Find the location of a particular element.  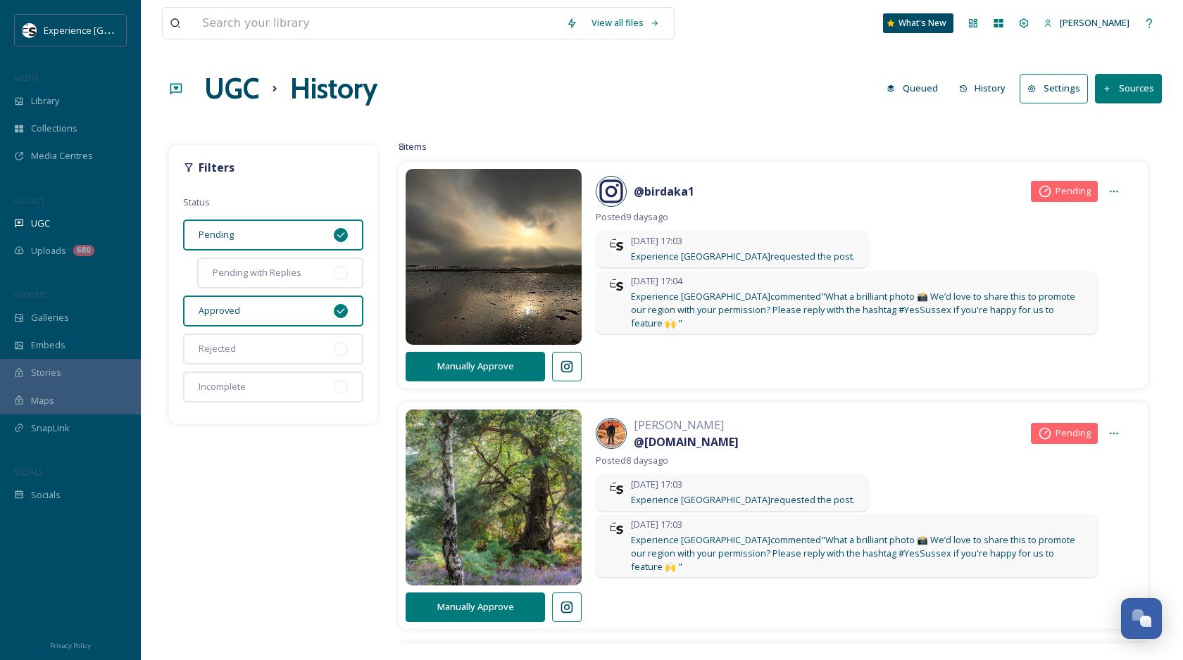

h1: UGC is located at coordinates (232, 89).